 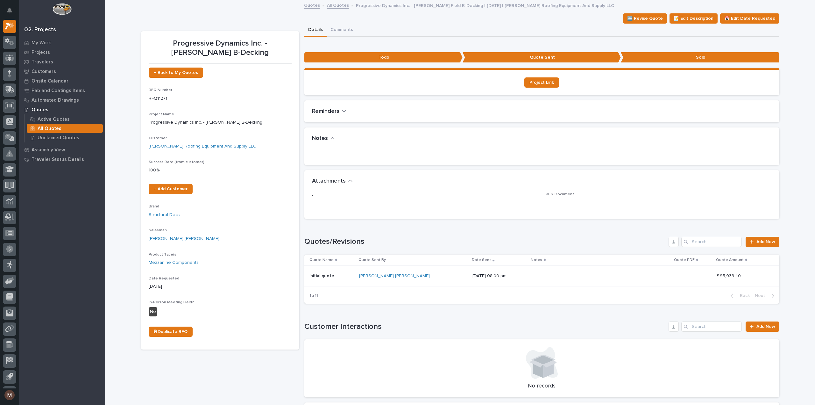 I want to click on a: Onsite Calendar, so click(x=62, y=81).